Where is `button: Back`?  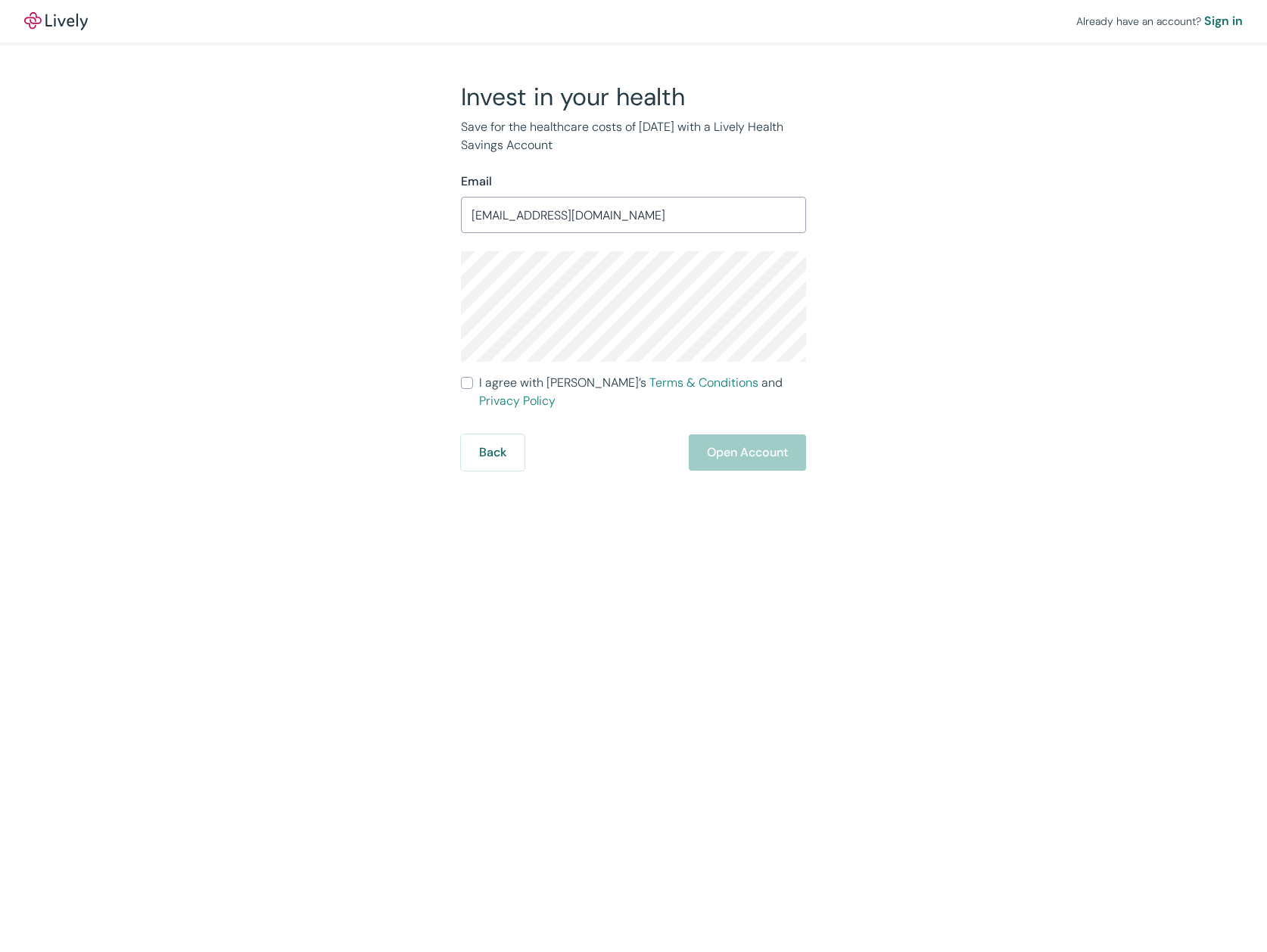 button: Back is located at coordinates (493, 452).